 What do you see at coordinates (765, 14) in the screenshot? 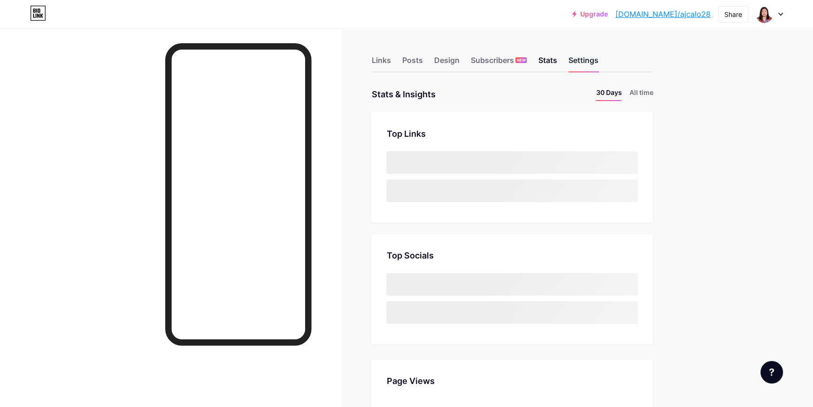
I see `img: AE Calo` at bounding box center [765, 14].